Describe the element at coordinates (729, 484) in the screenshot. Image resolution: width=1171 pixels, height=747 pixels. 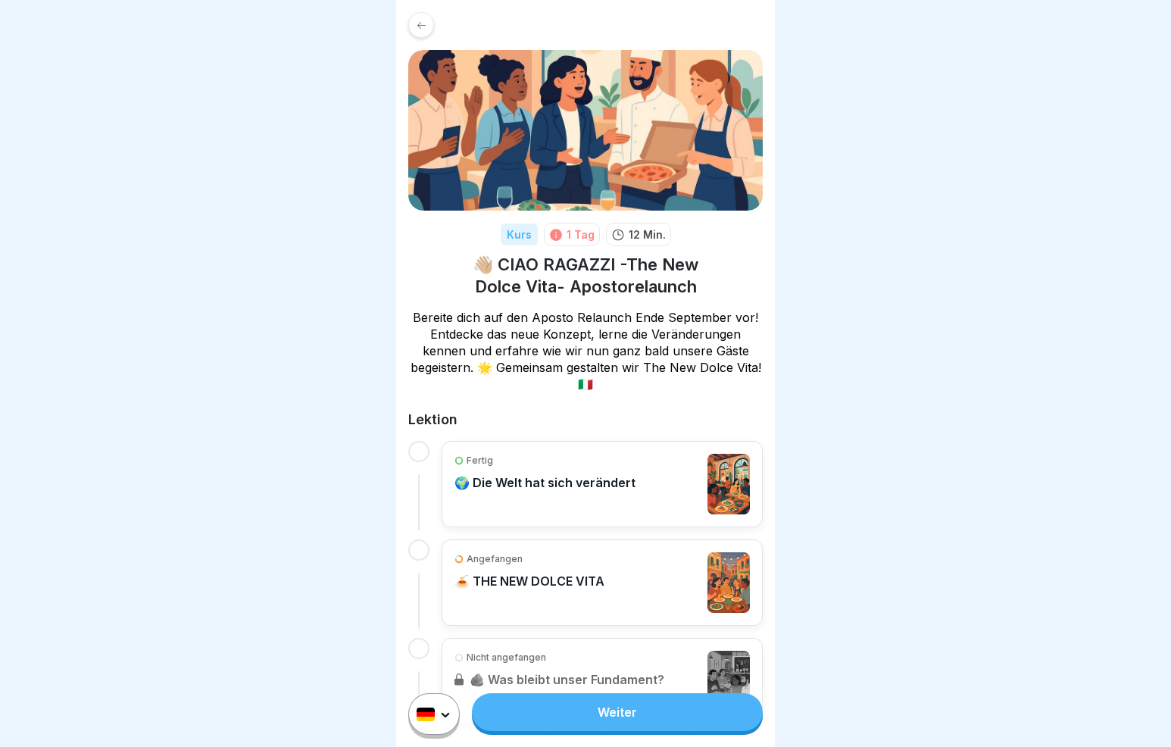
I see `img: at2kut7ipvv4yn1ezmnr4bcs.png` at that location.